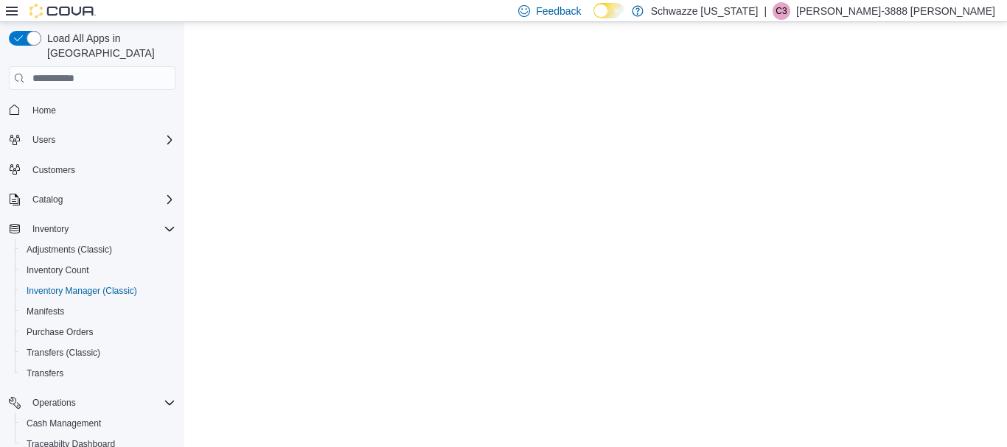 The width and height of the screenshot is (1007, 447). I want to click on a: Inventory Manager (Classic), so click(82, 291).